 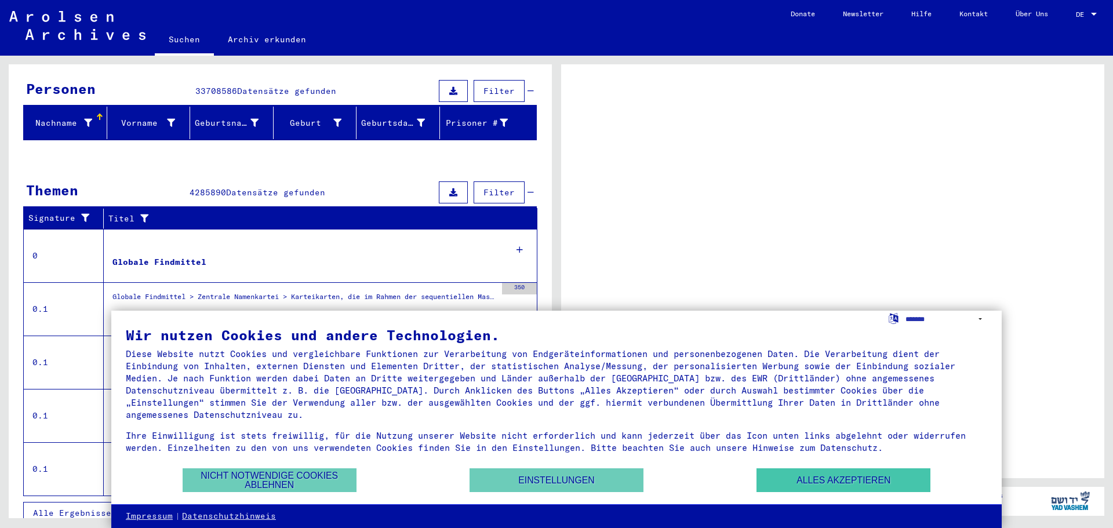 I want to click on mat-header-cell: Vorname, so click(x=149, y=123).